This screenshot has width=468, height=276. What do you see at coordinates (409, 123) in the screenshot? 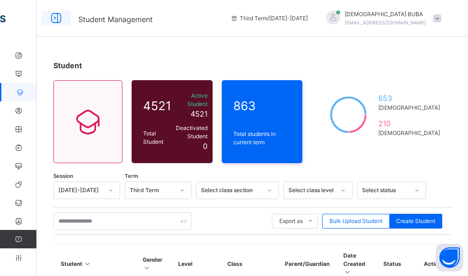
I see `span: 210` at bounding box center [409, 123].